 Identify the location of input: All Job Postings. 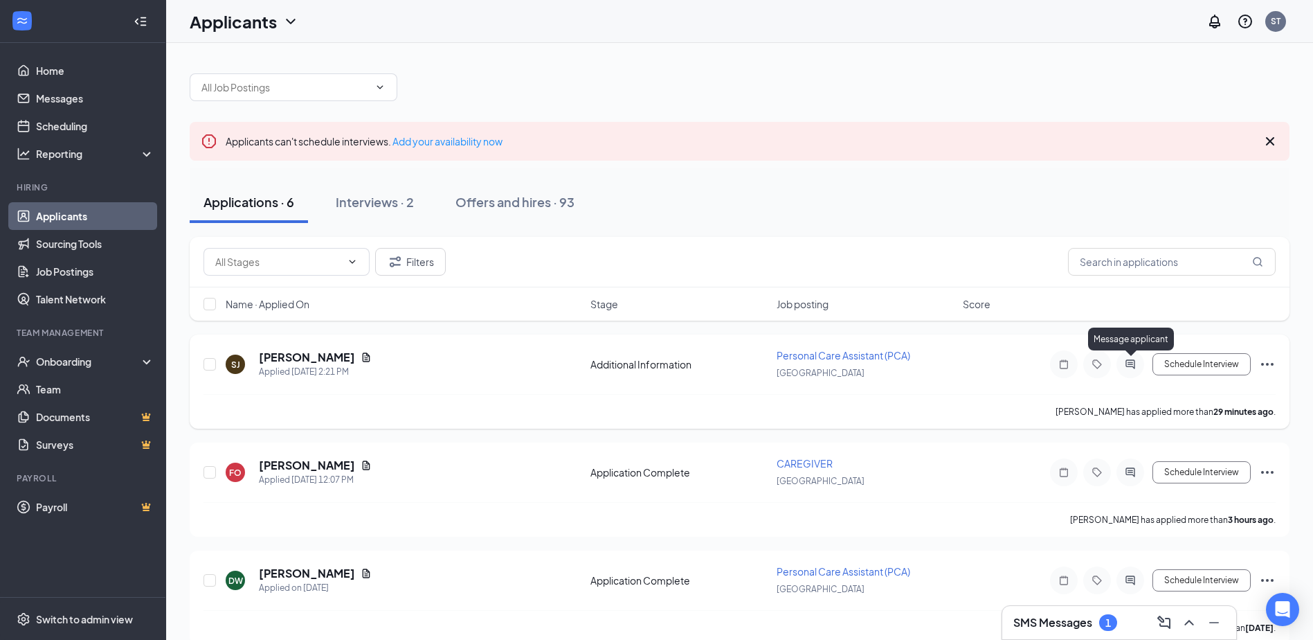
(285, 87).